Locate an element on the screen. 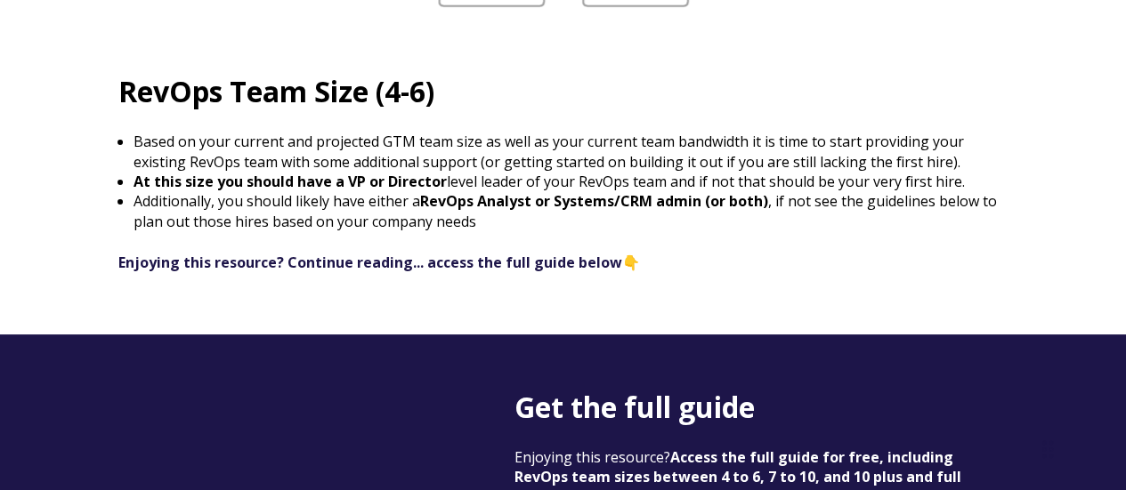 The height and width of the screenshot is (490, 1126). div: Chat Widget is located at coordinates (1081, 448).